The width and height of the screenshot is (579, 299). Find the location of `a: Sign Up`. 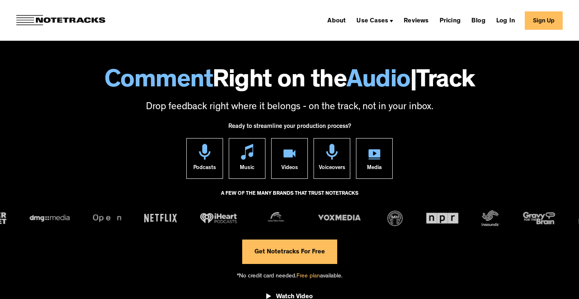

a: Sign Up is located at coordinates (544, 20).